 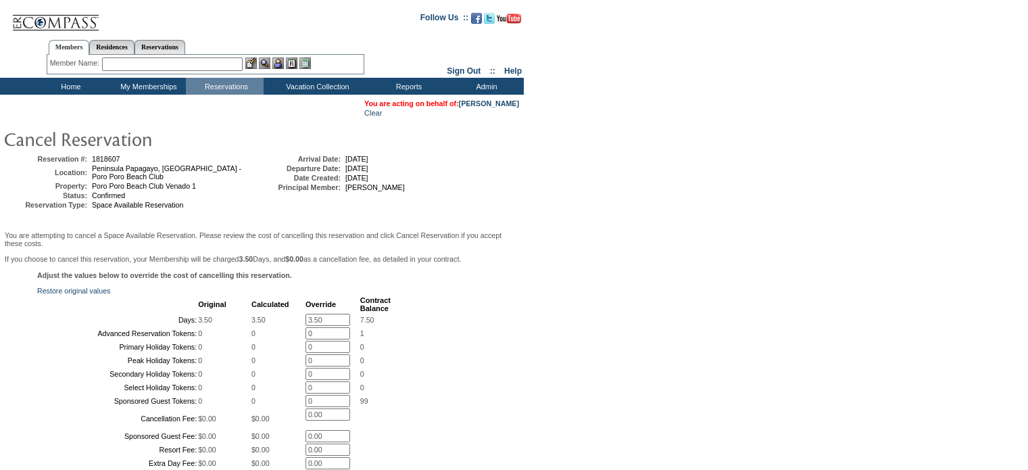 I want to click on b: 3.50, so click(x=246, y=259).